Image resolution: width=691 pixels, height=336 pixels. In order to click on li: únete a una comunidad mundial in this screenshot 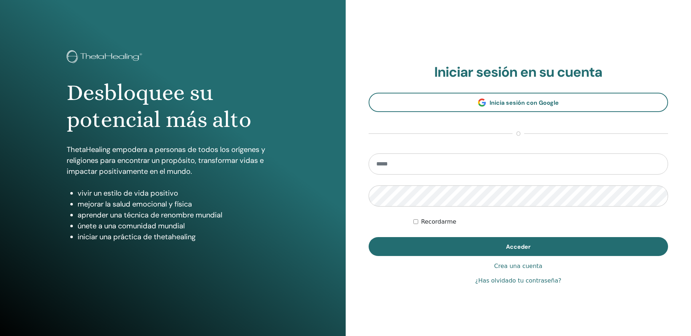, I will do `click(178, 226)`.